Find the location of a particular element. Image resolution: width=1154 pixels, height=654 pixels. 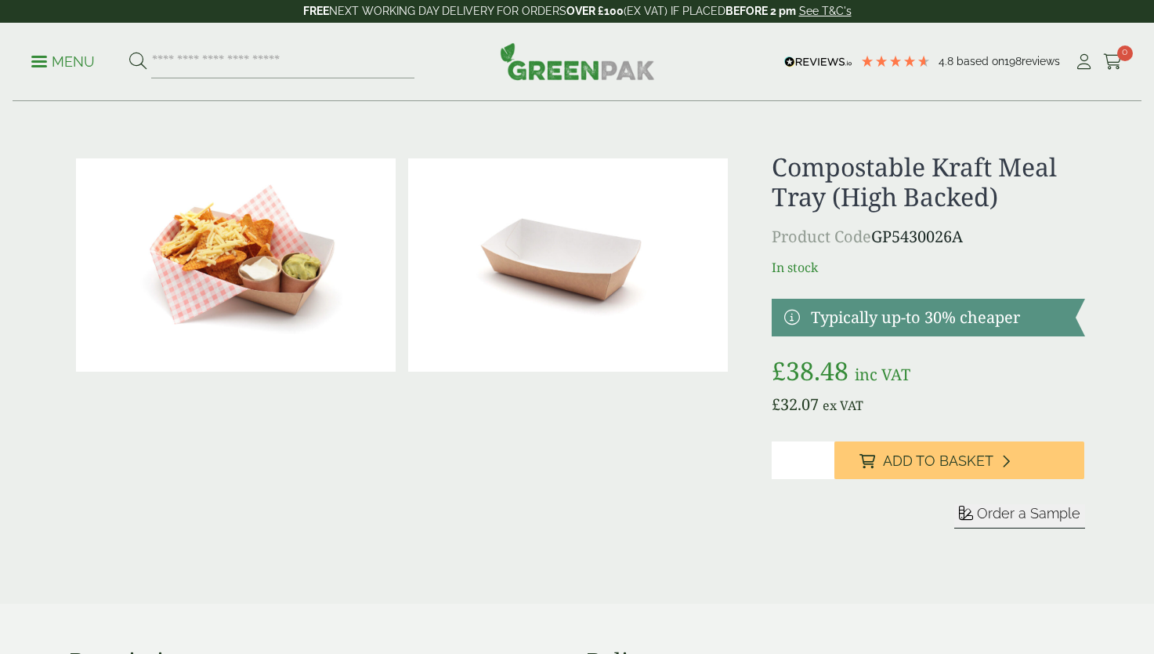

span: Order a Sample is located at coordinates (1029, 512).